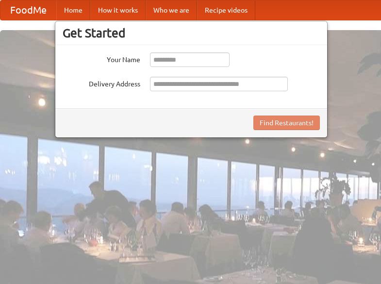 The height and width of the screenshot is (284, 381). Describe the element at coordinates (101, 58) in the screenshot. I see `label: Your Name` at that location.